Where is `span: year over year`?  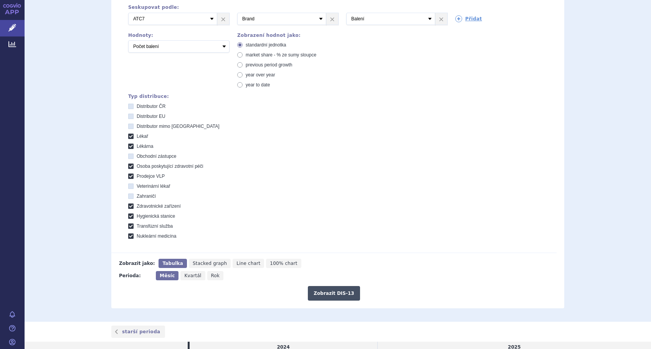
span: year over year is located at coordinates (260, 75).